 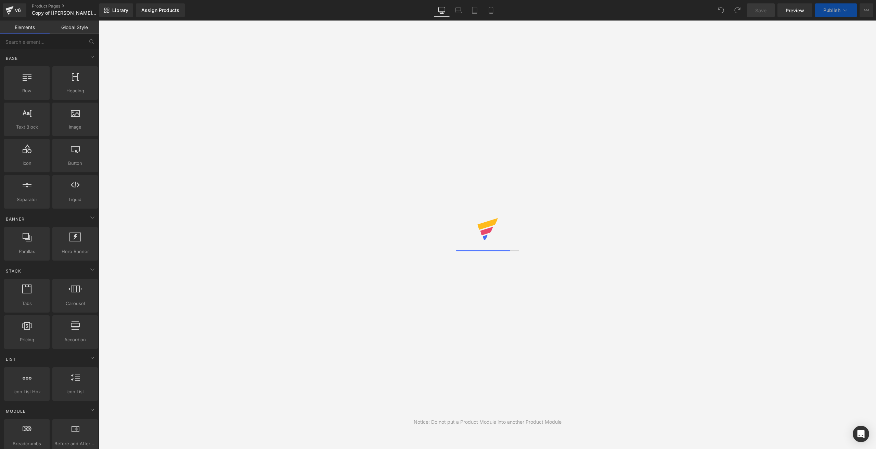 I want to click on span: Parallax, so click(x=27, y=252).